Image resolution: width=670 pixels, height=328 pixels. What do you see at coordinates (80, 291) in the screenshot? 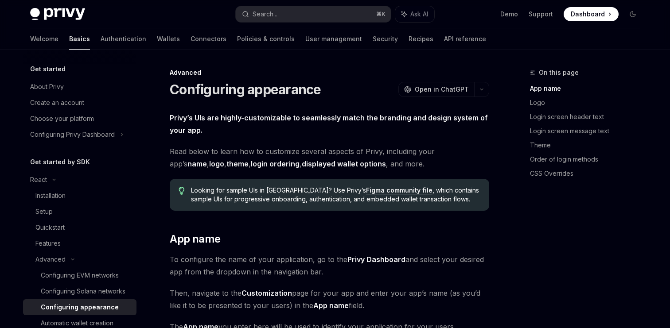
I see `a: Configuring Solana networks` at bounding box center [80, 291].